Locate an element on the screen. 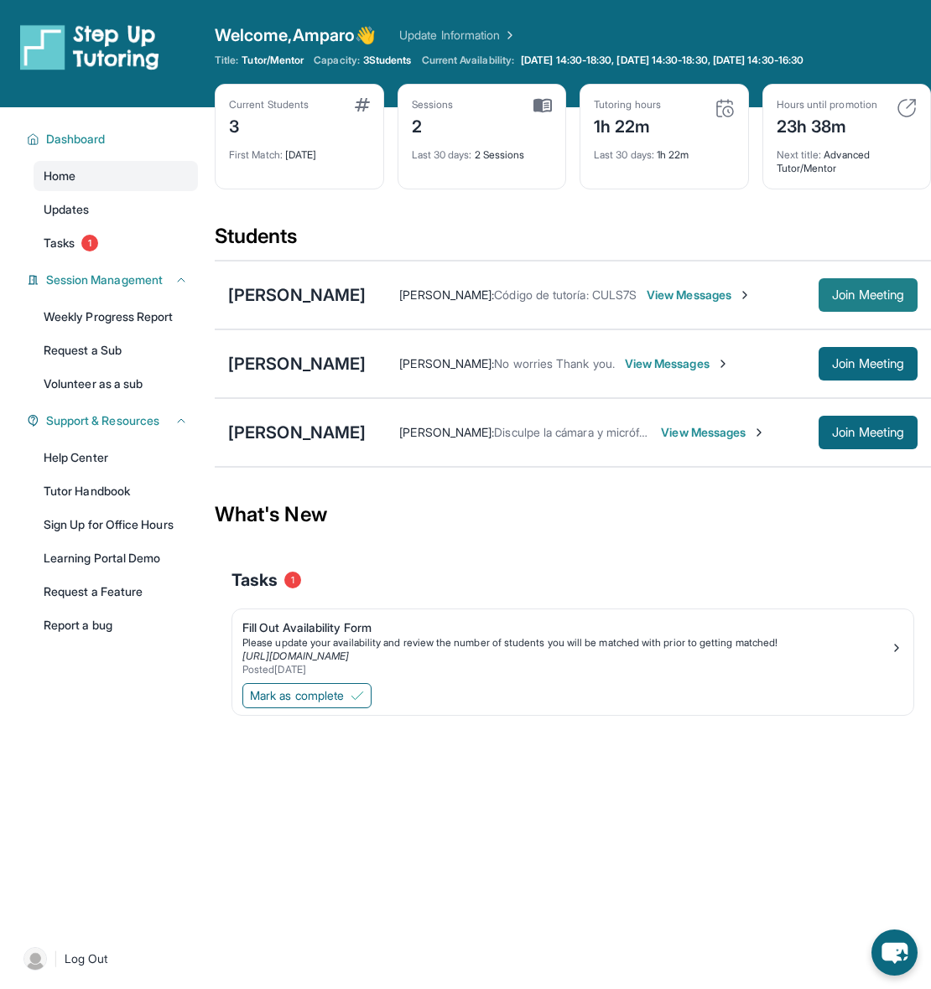 Image resolution: width=931 pixels, height=989 pixels. div: Please update your availability and review the number of students you will be matched with prior ... is located at coordinates (566, 643).